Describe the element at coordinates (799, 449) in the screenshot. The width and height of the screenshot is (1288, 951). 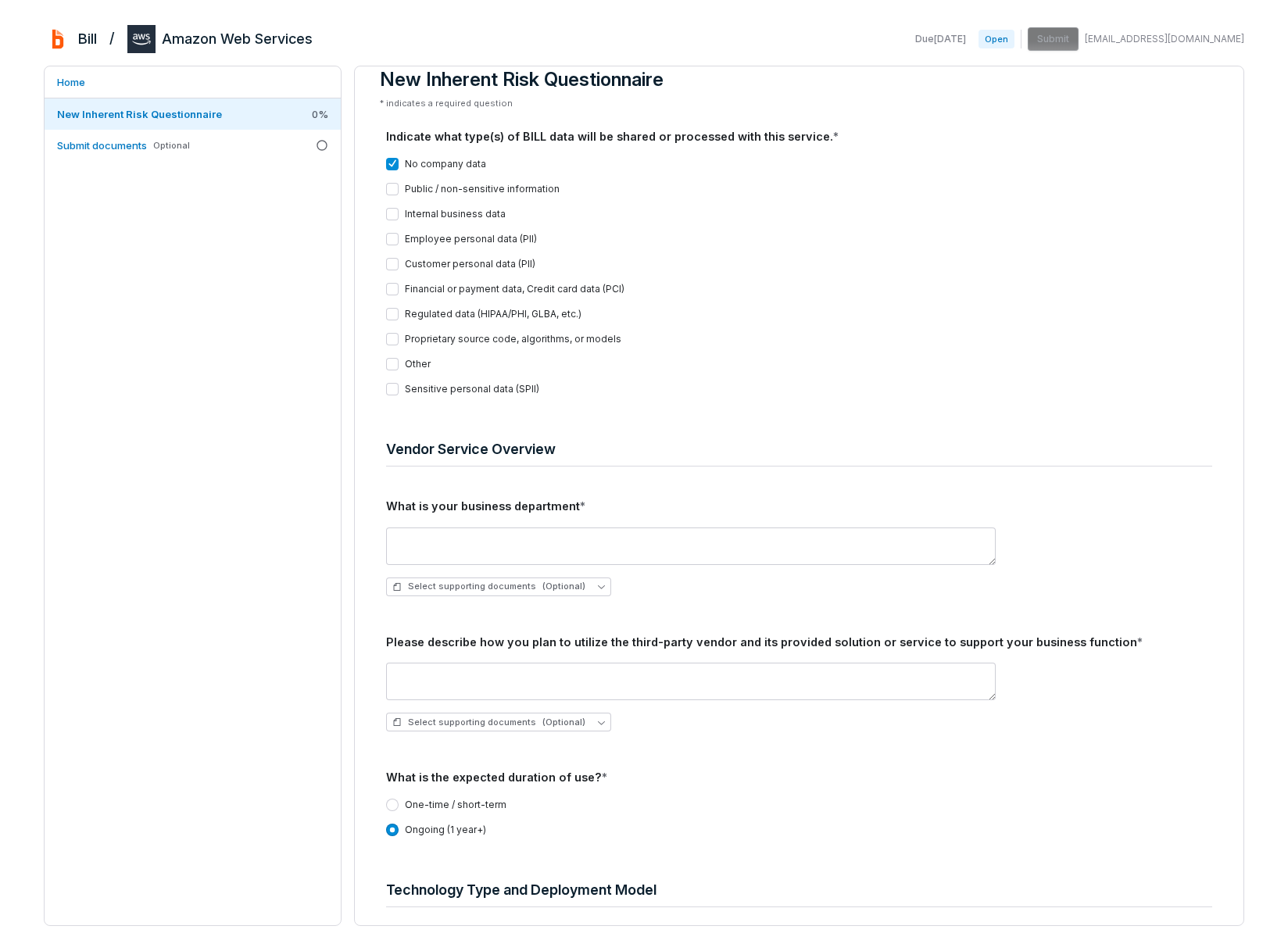
I see `h4: Vendor Service Overview` at that location.